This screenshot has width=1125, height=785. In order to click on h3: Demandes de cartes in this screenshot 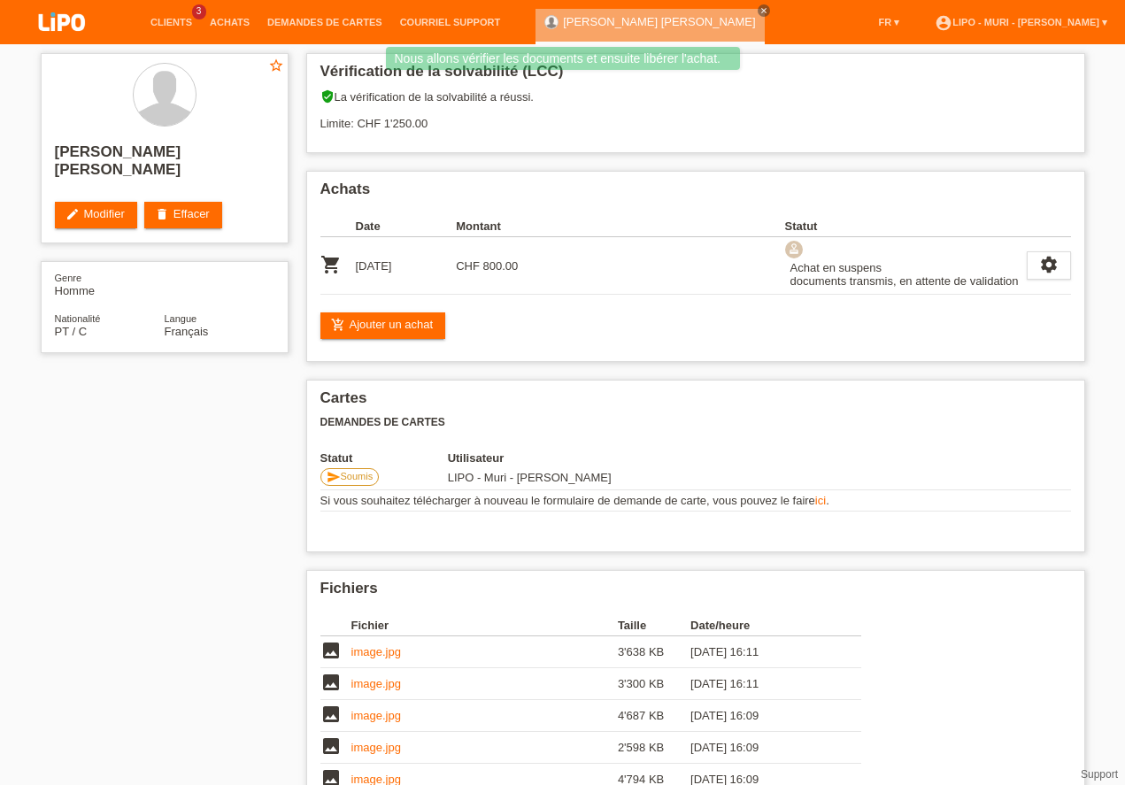, I will do `click(695, 422)`.